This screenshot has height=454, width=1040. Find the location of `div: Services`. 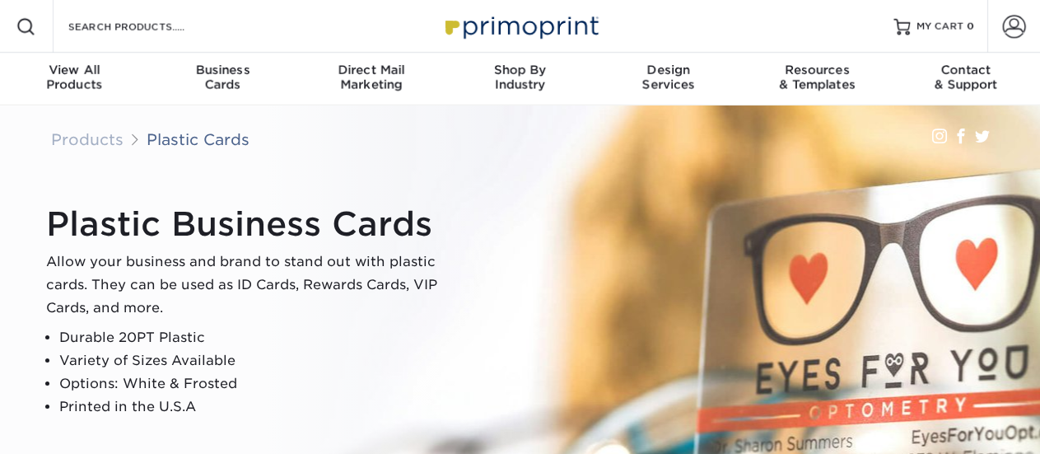

div: Services is located at coordinates (669, 77).